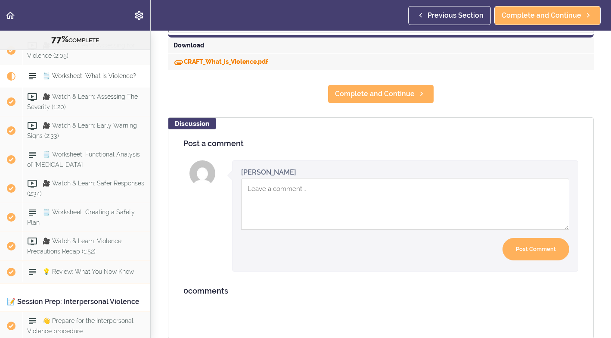 This screenshot has width=611, height=338. Describe the element at coordinates (81, 217) in the screenshot. I see `span: 🗒️ Worksheet: Creating a Safety Plan` at that location.